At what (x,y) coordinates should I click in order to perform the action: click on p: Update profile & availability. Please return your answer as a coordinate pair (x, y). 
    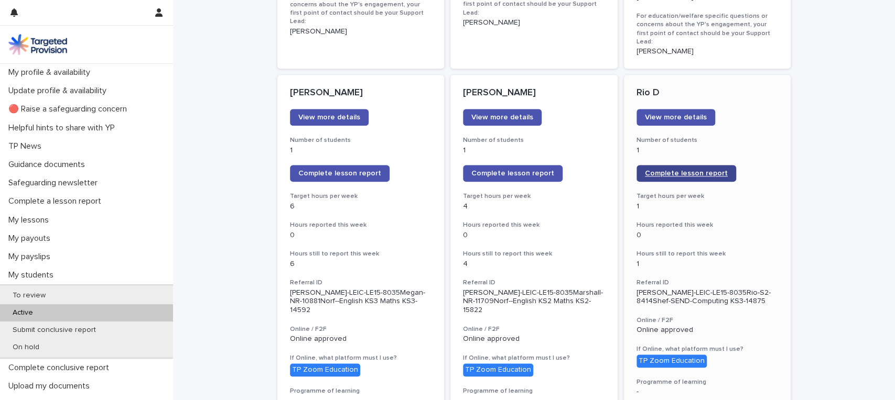
    Looking at the image, I should click on (59, 91).